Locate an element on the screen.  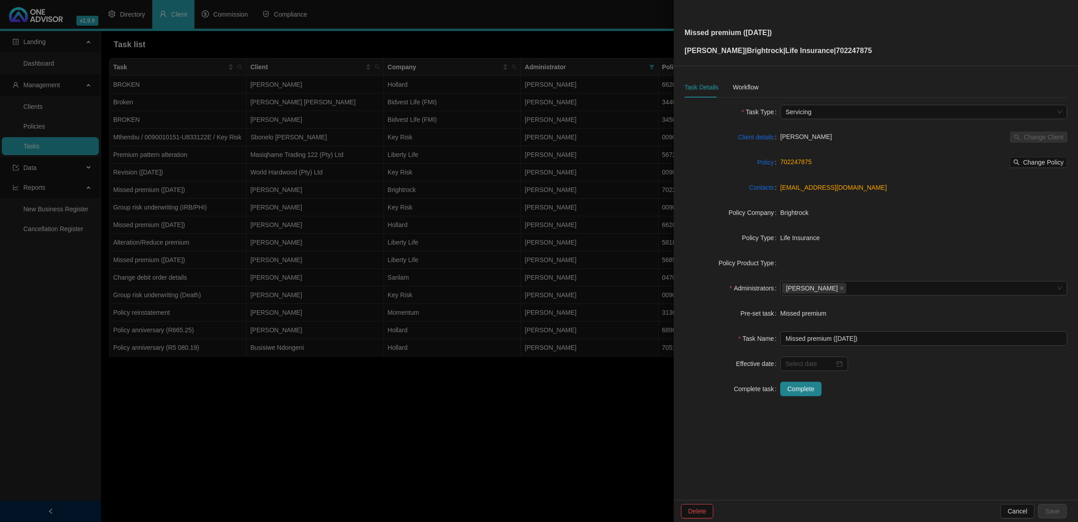
span: Delete is located at coordinates (697, 511).